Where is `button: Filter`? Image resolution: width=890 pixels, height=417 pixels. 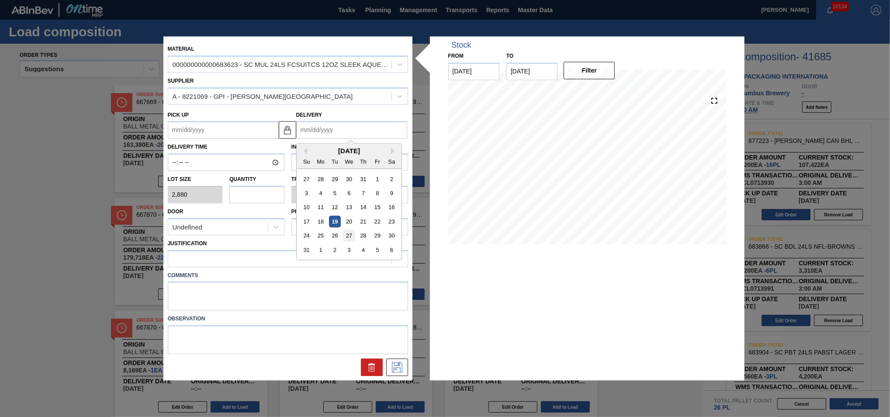
button: Filter is located at coordinates (589, 70).